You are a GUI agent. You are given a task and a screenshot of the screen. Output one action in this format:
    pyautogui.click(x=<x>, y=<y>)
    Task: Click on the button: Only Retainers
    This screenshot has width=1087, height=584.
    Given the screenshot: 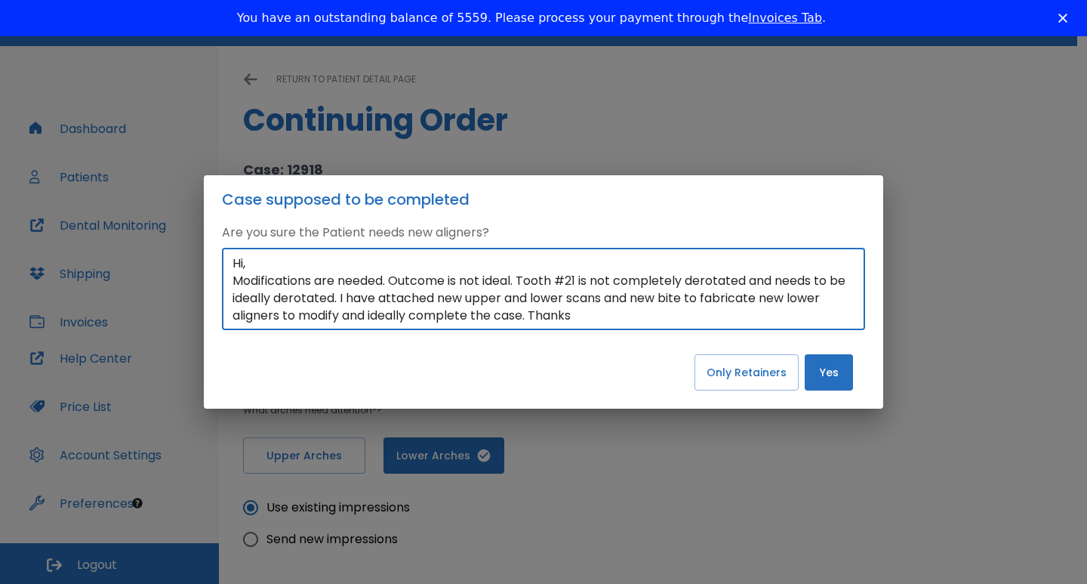 What is the action you would take?
    pyautogui.click(x=747, y=372)
    